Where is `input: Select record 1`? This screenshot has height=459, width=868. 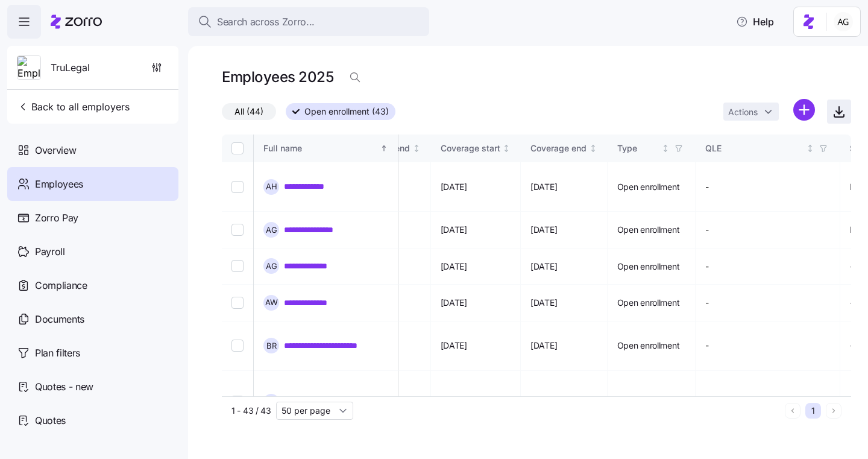 input: Select record 1 is located at coordinates (238, 187).